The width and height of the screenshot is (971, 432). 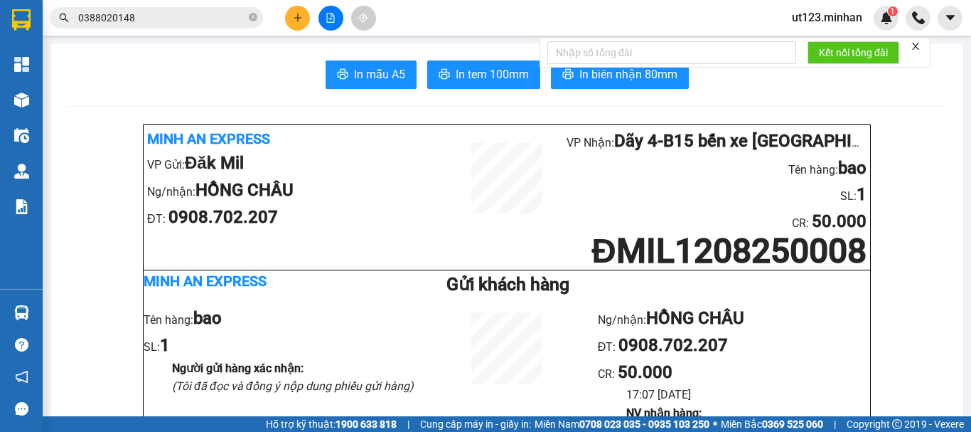 I want to click on span: close, so click(x=916, y=46).